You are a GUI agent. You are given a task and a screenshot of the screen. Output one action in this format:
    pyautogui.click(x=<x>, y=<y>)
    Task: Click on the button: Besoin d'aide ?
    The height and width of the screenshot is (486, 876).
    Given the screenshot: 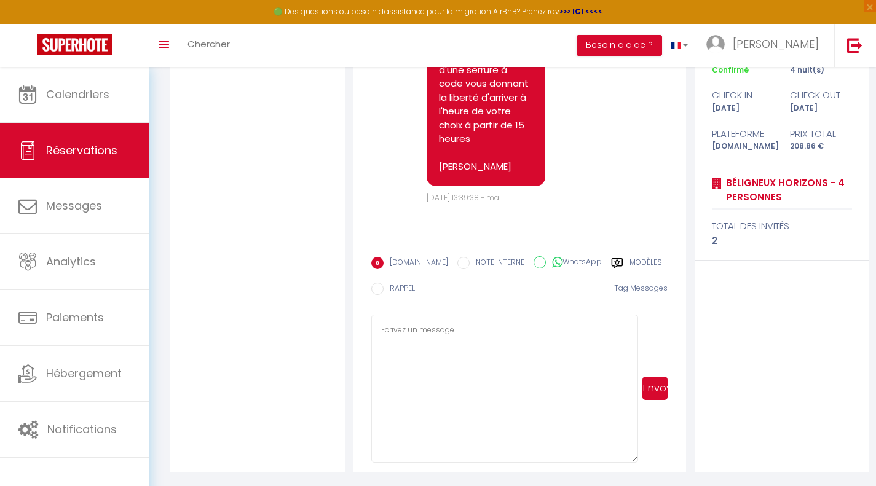 What is the action you would take?
    pyautogui.click(x=619, y=45)
    